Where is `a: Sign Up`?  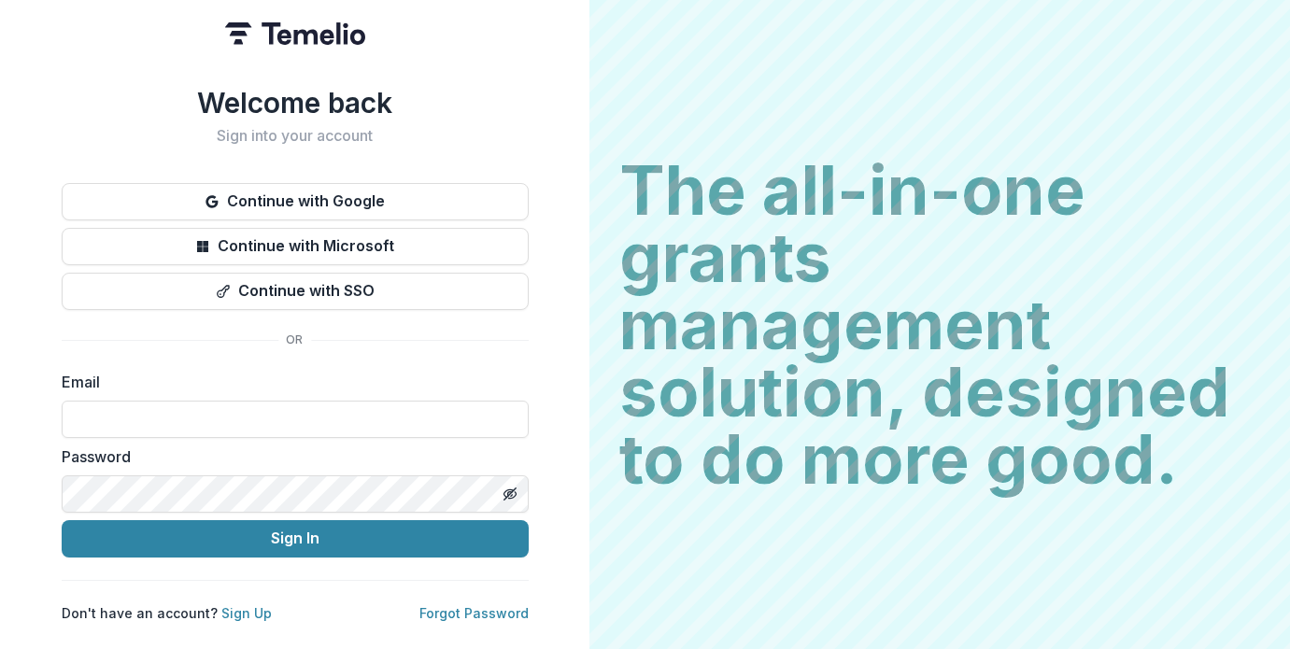 a: Sign Up is located at coordinates (247, 613).